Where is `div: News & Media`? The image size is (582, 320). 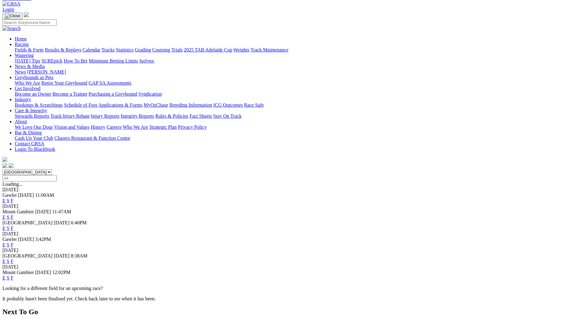 div: News & Media is located at coordinates (297, 72).